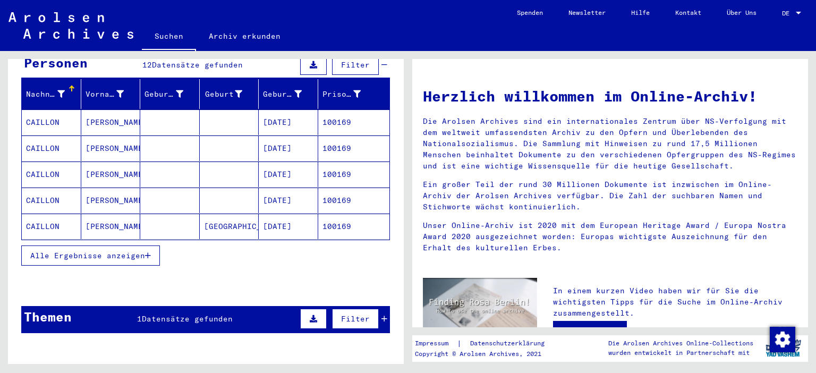 The height and width of the screenshot is (373, 816). What do you see at coordinates (681, 343) in the screenshot?
I see `p: Die Arolsen Archives Online-Collections` at bounding box center [681, 343].